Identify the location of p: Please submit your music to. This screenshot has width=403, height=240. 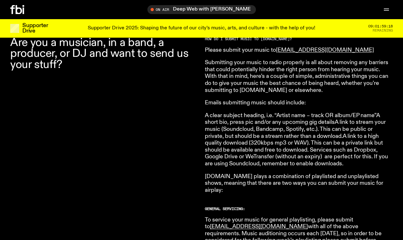
(297, 50).